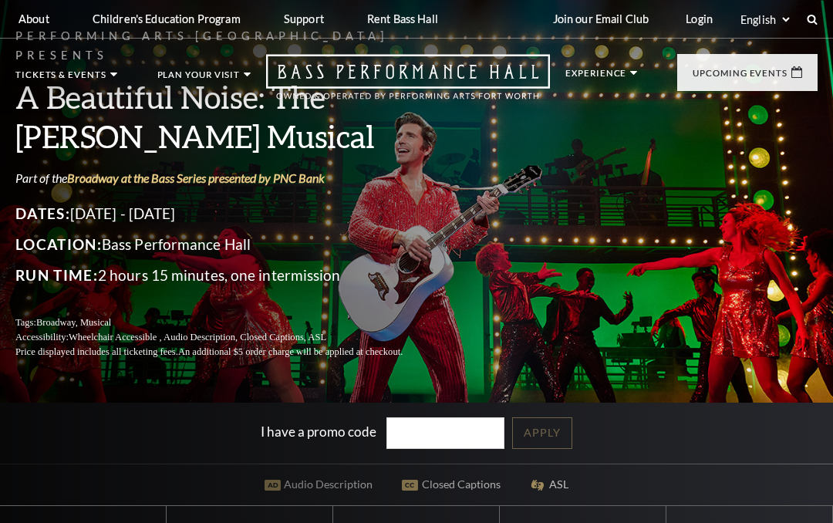 This screenshot has width=833, height=523. What do you see at coordinates (196, 177) in the screenshot?
I see `a: Broadway at the Bass Series presented by PNC Bank` at bounding box center [196, 177].